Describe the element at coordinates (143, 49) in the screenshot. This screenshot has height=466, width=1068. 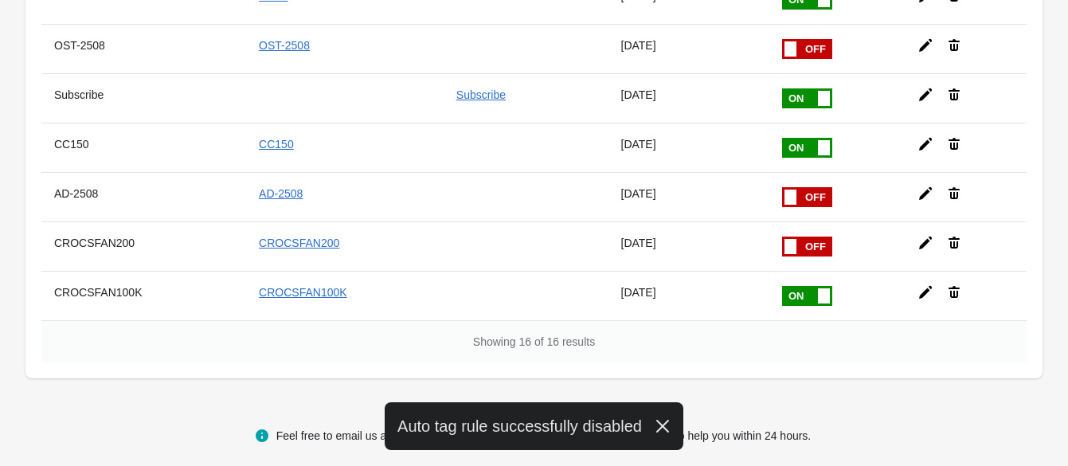
I see `th: OST-2508` at that location.